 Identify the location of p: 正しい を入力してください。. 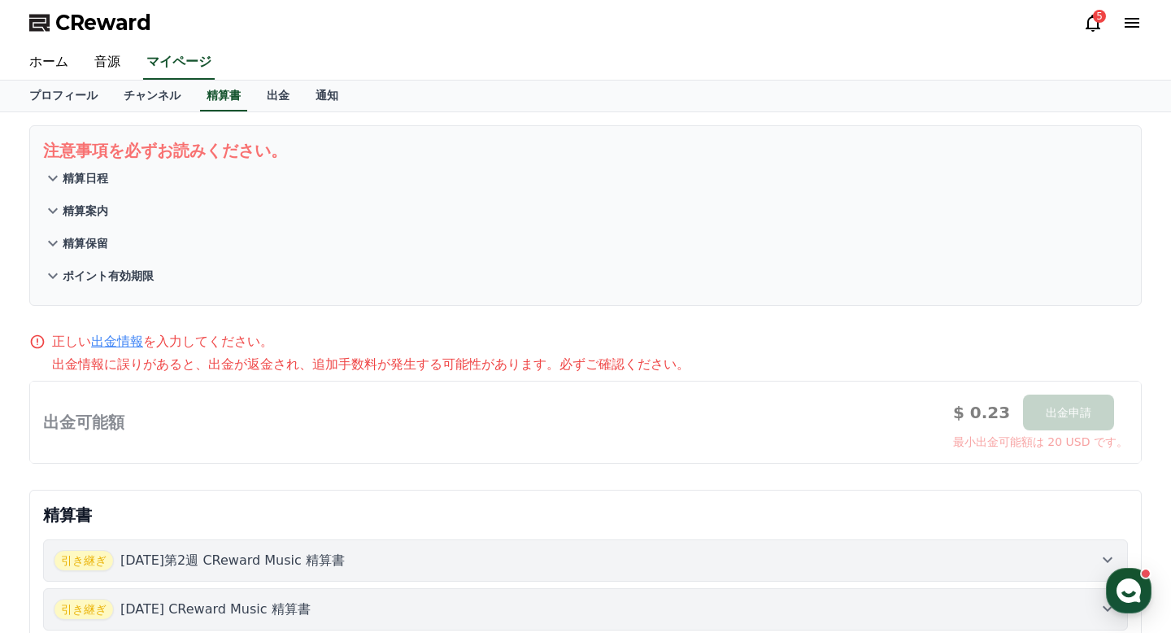
(163, 342).